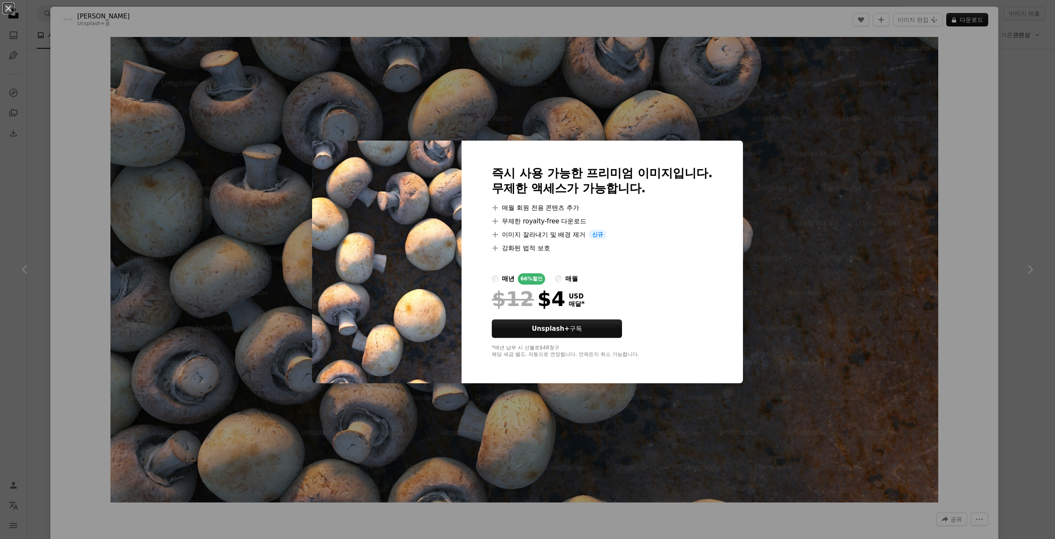  What do you see at coordinates (598, 235) in the screenshot?
I see `span: 신규` at bounding box center [598, 235].